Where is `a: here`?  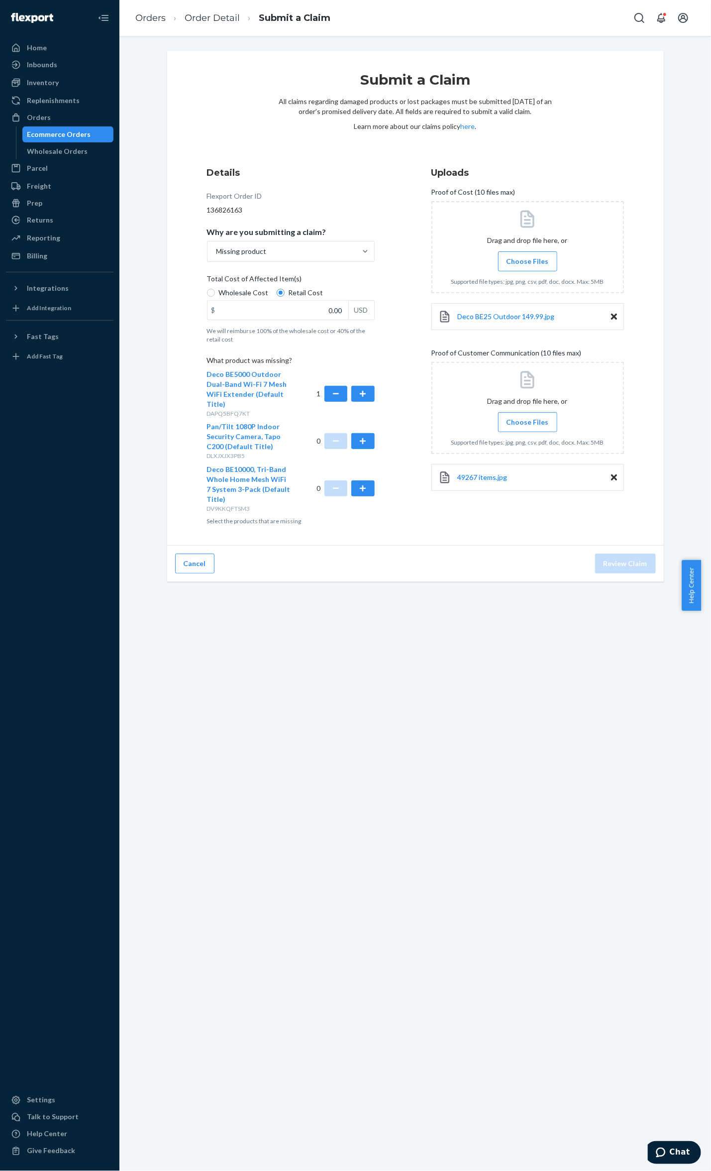 a: here is located at coordinates (468, 126).